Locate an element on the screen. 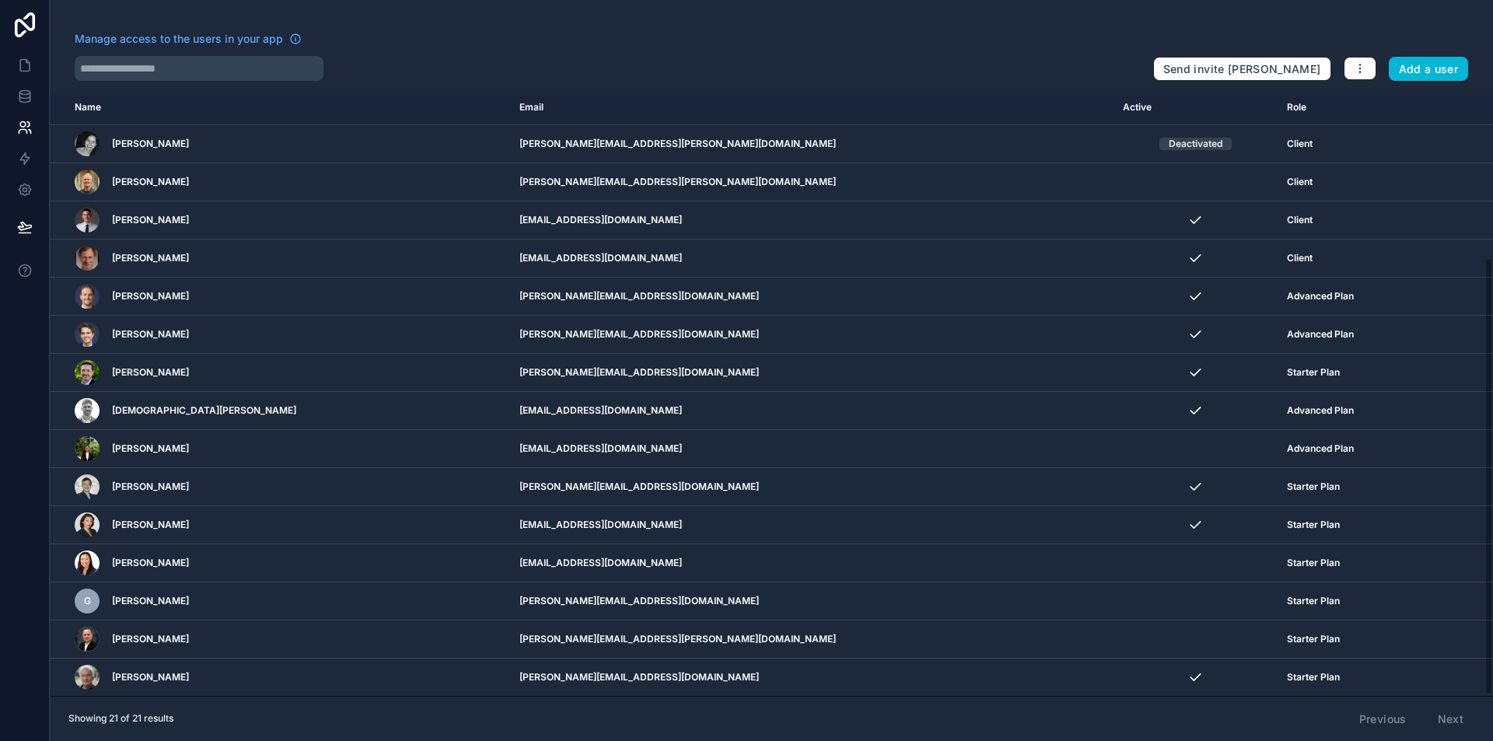  th: Name is located at coordinates (280, 107).